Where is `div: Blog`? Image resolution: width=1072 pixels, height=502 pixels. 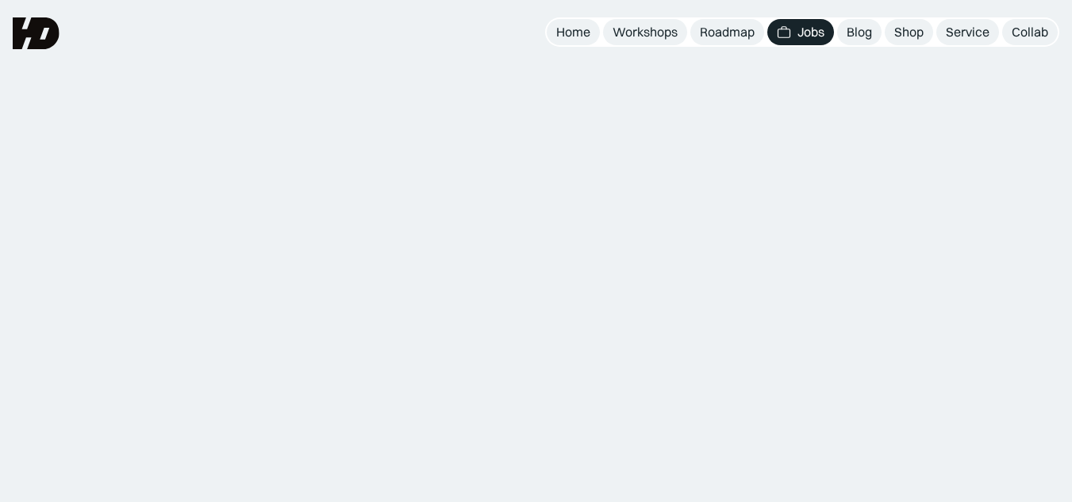 div: Blog is located at coordinates (860, 32).